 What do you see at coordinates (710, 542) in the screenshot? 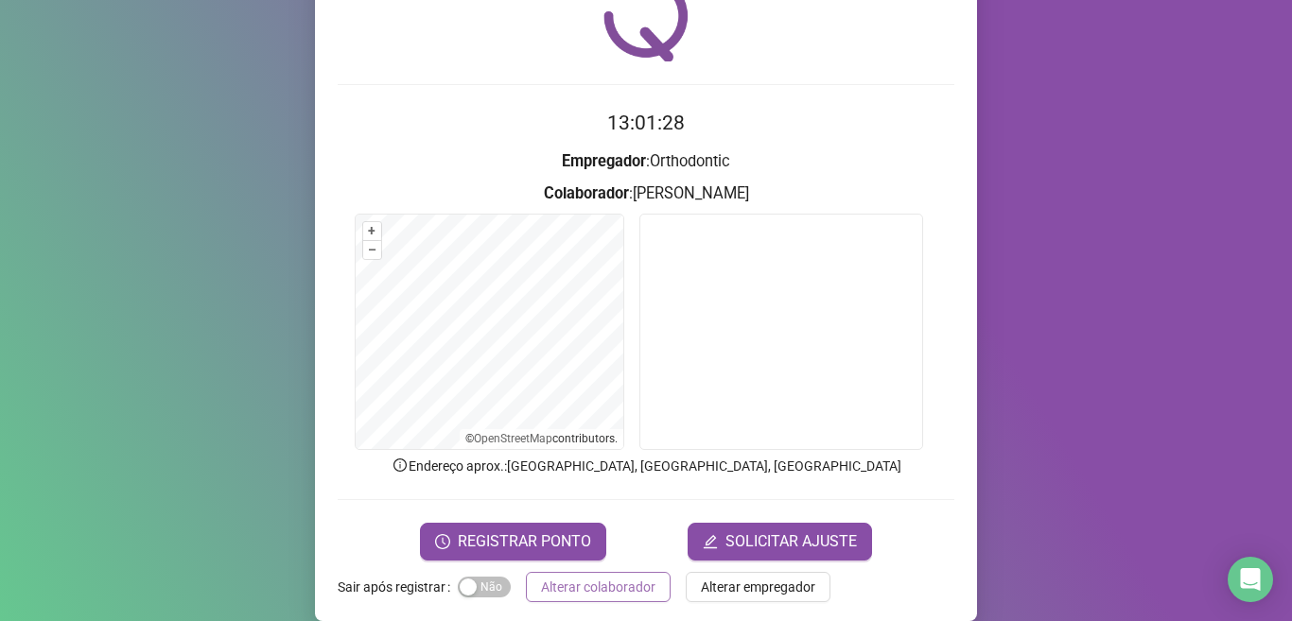
I see `span: edit` at bounding box center [710, 542].